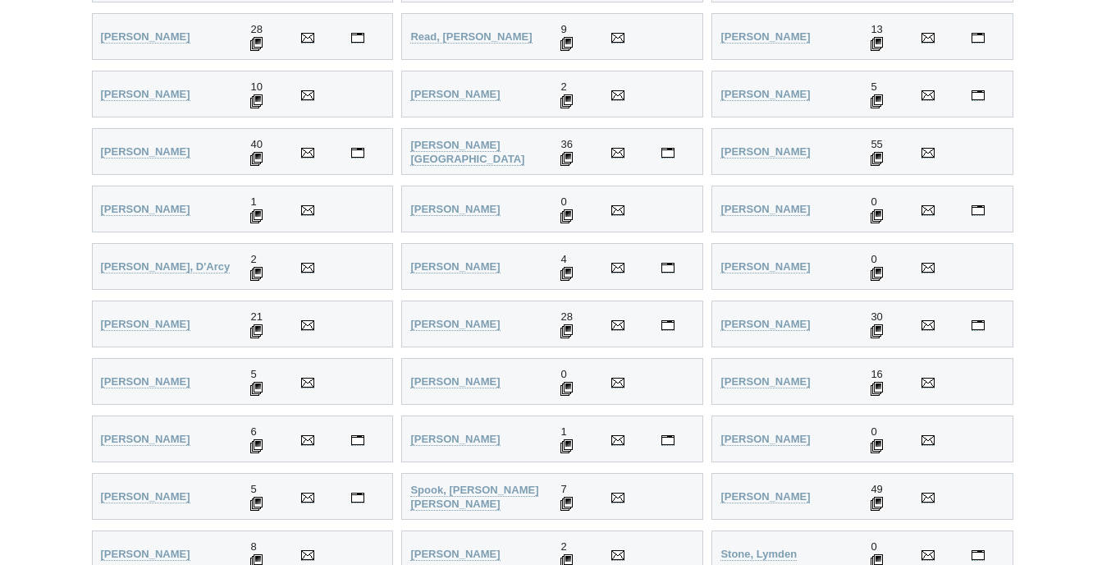 The width and height of the screenshot is (1102, 565). I want to click on img: Visit Melanie Rayski-Mati's personal website, so click(358, 38).